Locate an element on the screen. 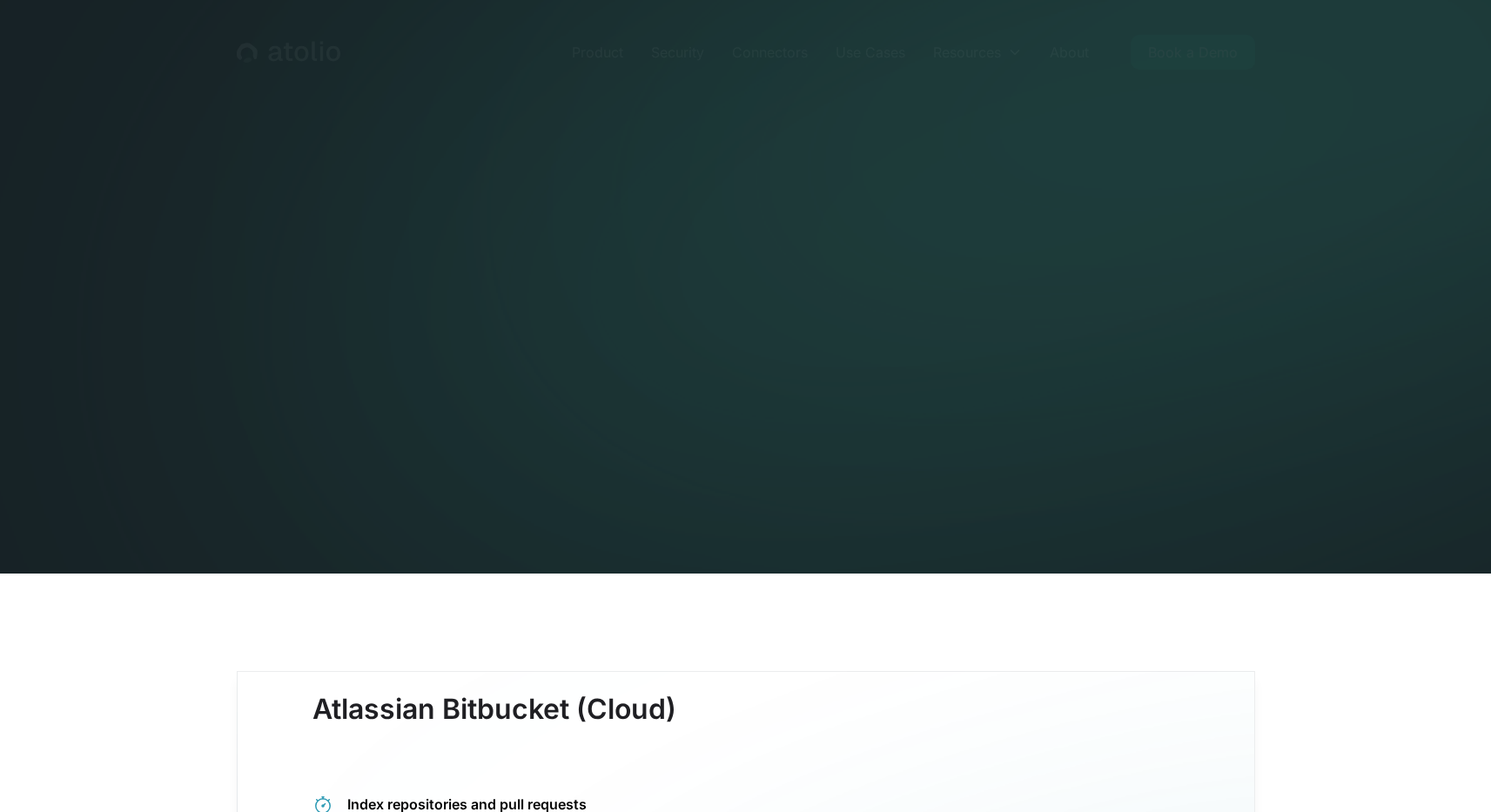 This screenshot has height=812, width=1491. a: Connectors is located at coordinates (770, 53).